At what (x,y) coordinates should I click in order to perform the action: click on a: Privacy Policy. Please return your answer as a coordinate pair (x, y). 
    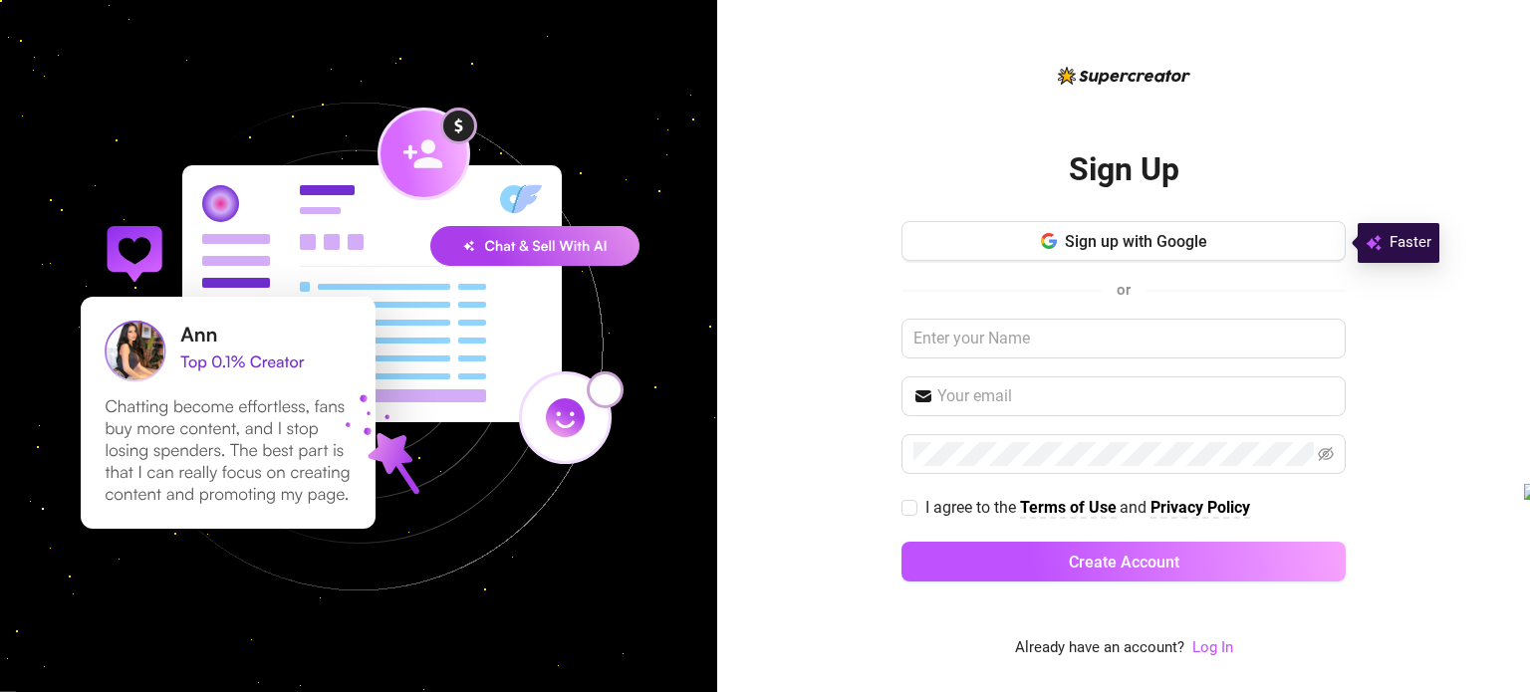
    Looking at the image, I should click on (1200, 508).